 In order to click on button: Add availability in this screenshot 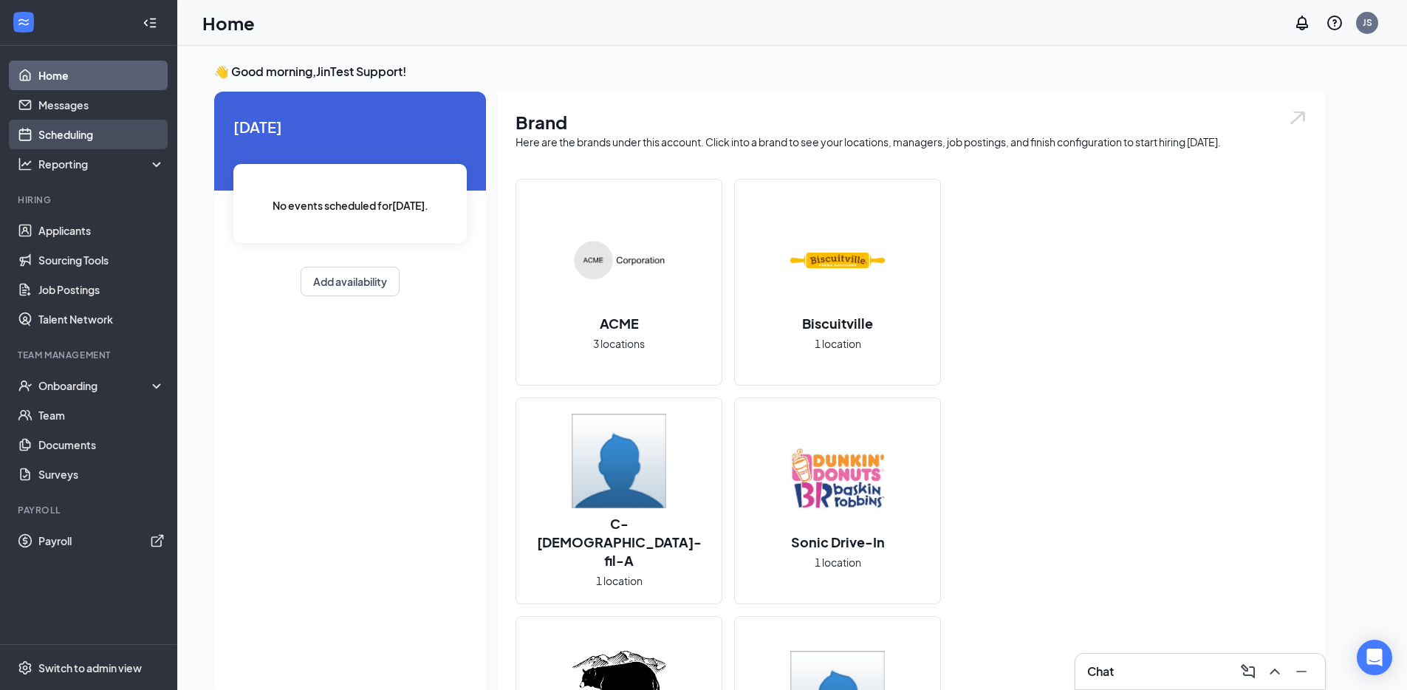, I will do `click(350, 281)`.